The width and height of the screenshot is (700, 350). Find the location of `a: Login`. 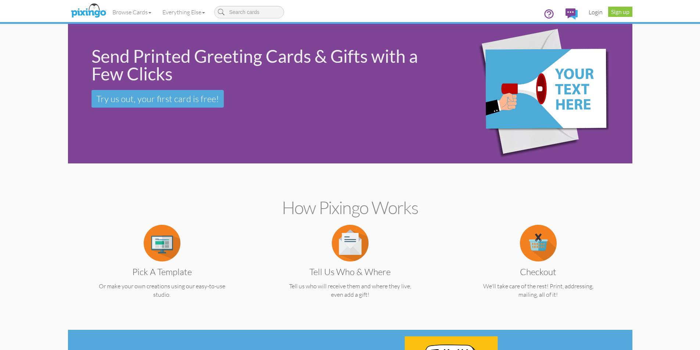

a: Login is located at coordinates (596, 12).